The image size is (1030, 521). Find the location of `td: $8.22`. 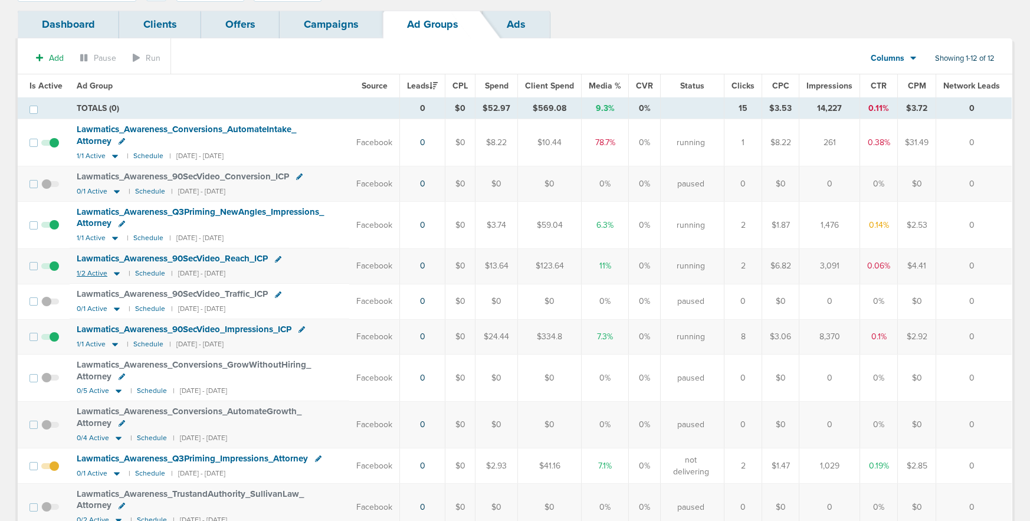

td: $8.22 is located at coordinates (781, 143).